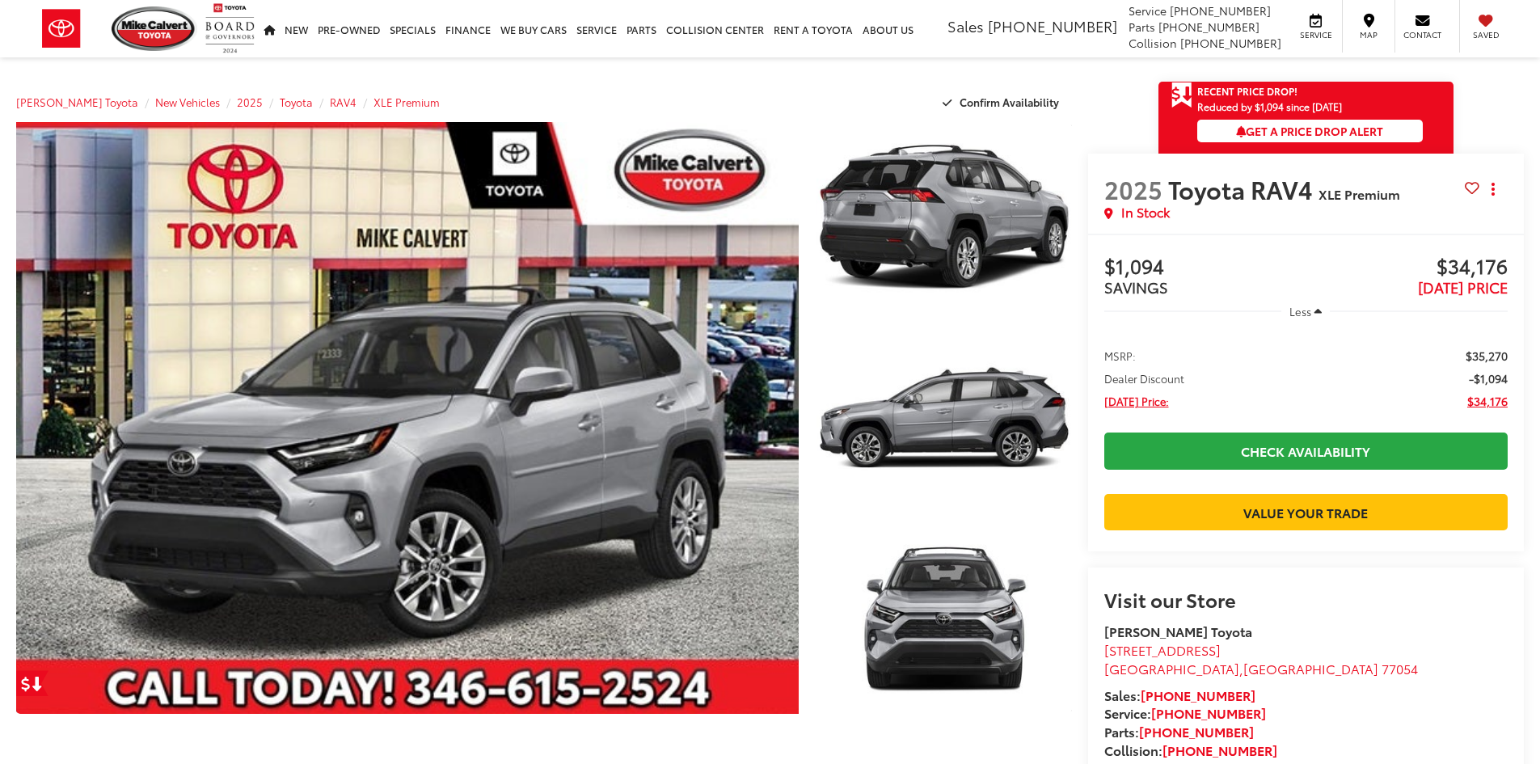 Image resolution: width=1540 pixels, height=764 pixels. What do you see at coordinates (944, 418) in the screenshot?
I see `a: Expand Photo 2` at bounding box center [944, 418].